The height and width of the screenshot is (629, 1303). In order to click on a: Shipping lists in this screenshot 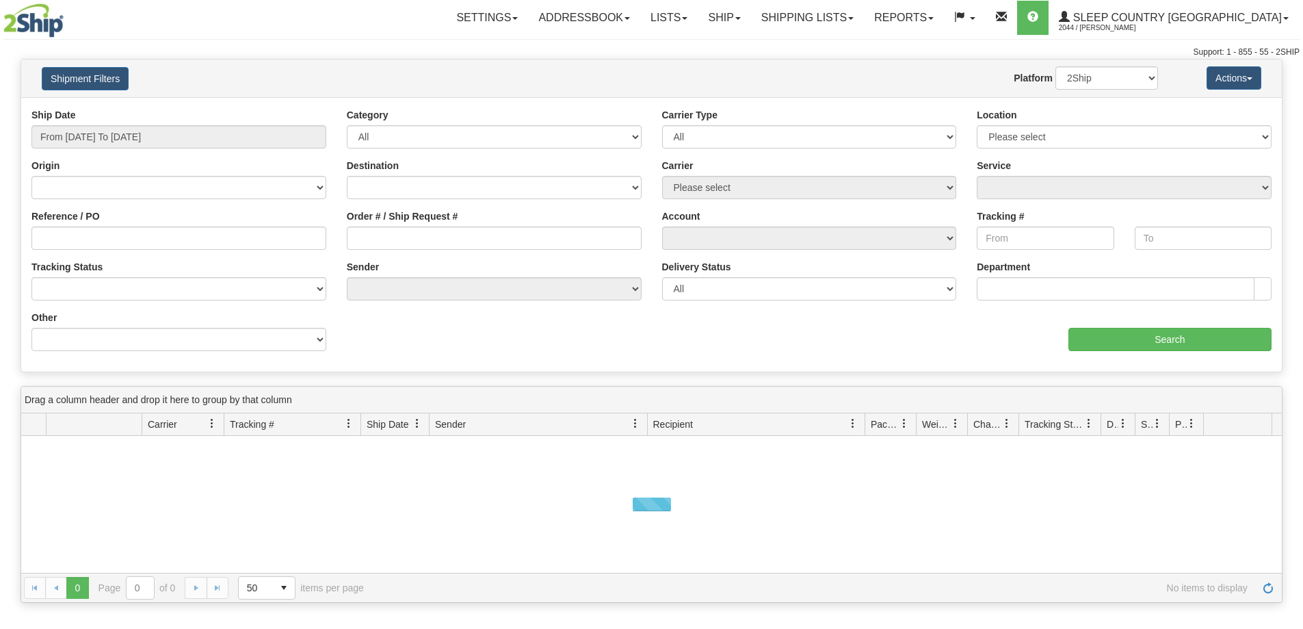, I will do `click(807, 18)`.